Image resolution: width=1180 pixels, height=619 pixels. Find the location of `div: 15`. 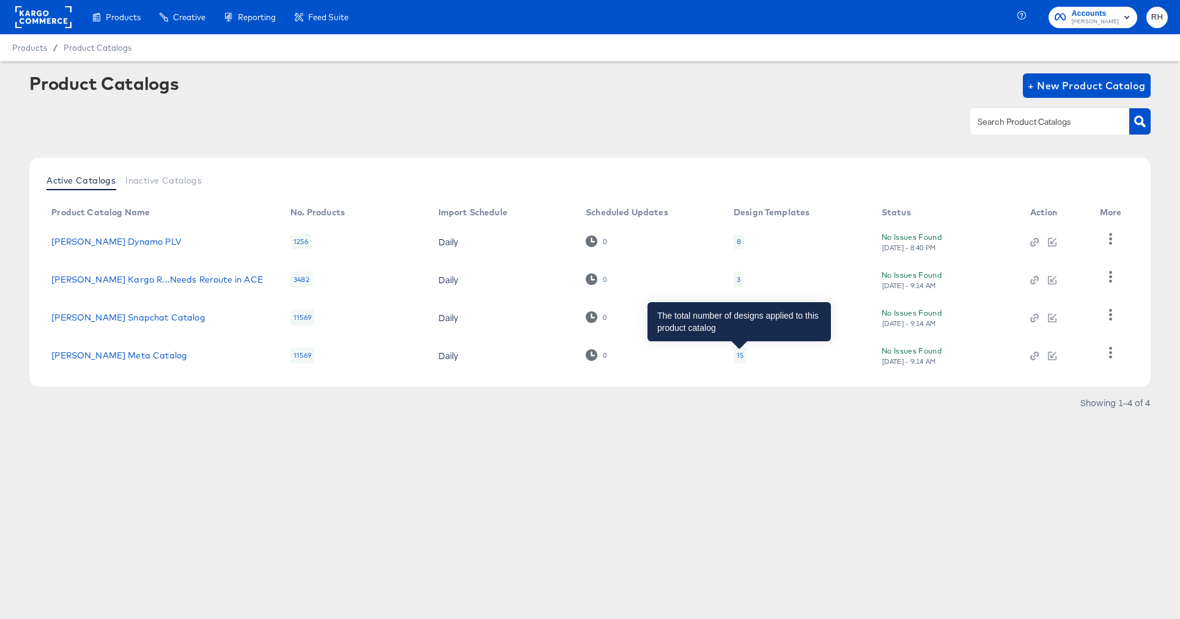

div: 15 is located at coordinates (740, 355).